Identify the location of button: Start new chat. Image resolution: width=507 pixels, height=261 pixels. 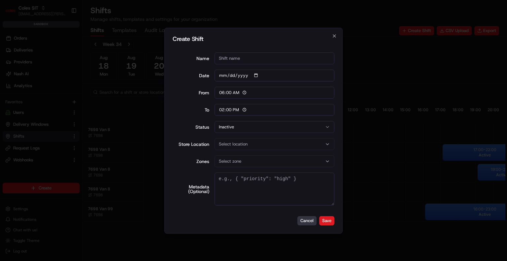
(116, 69).